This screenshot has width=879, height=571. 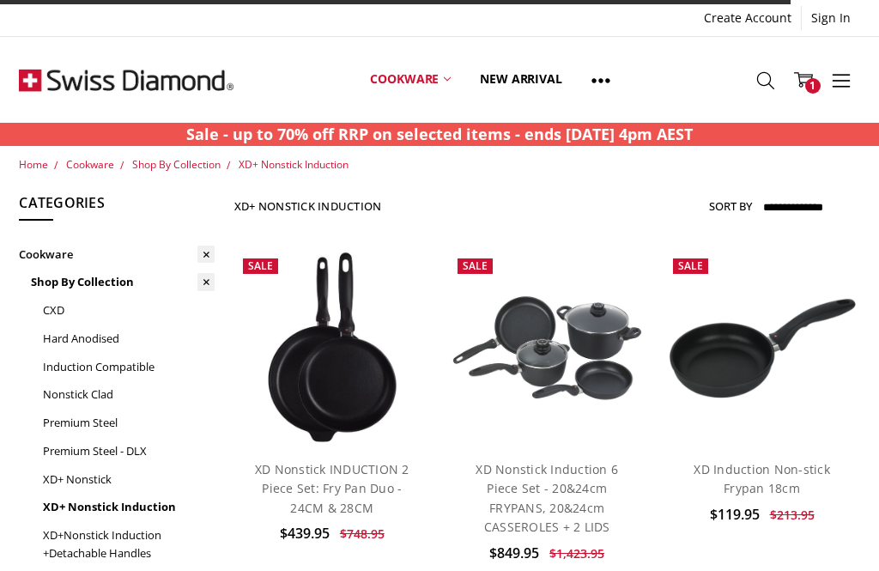 What do you see at coordinates (129, 479) in the screenshot?
I see `a: XD+ Nonstick` at bounding box center [129, 479].